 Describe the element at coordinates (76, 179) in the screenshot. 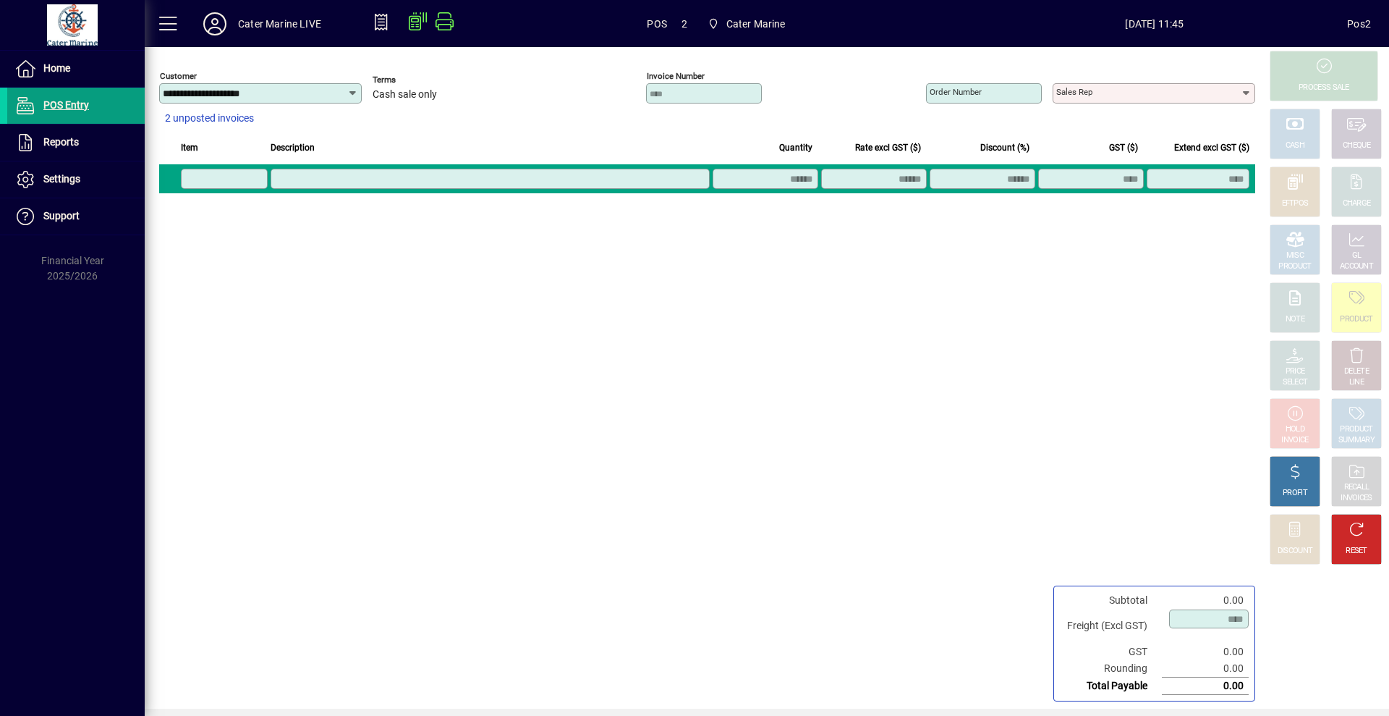

I see `a: Settings` at that location.